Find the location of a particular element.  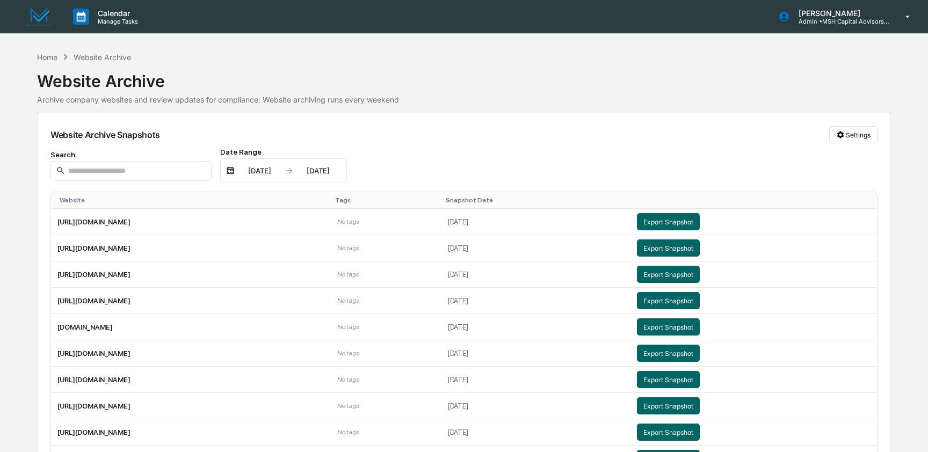

div: Website Archive Snapshots is located at coordinates (105, 135).